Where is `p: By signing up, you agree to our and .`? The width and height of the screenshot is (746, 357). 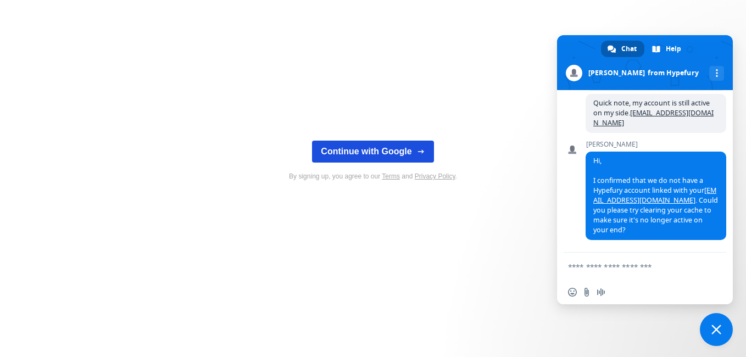
p: By signing up, you agree to our and . is located at coordinates (373, 176).